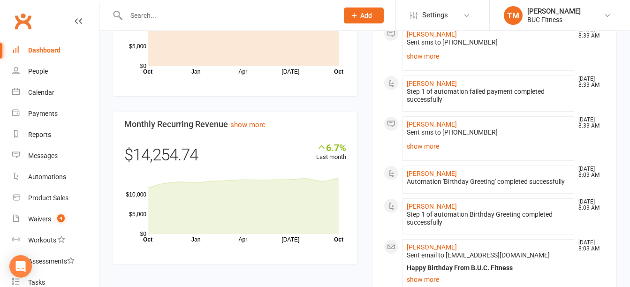 This screenshot has width=630, height=287. What do you see at coordinates (39, 135) in the screenshot?
I see `div: Reports` at bounding box center [39, 135].